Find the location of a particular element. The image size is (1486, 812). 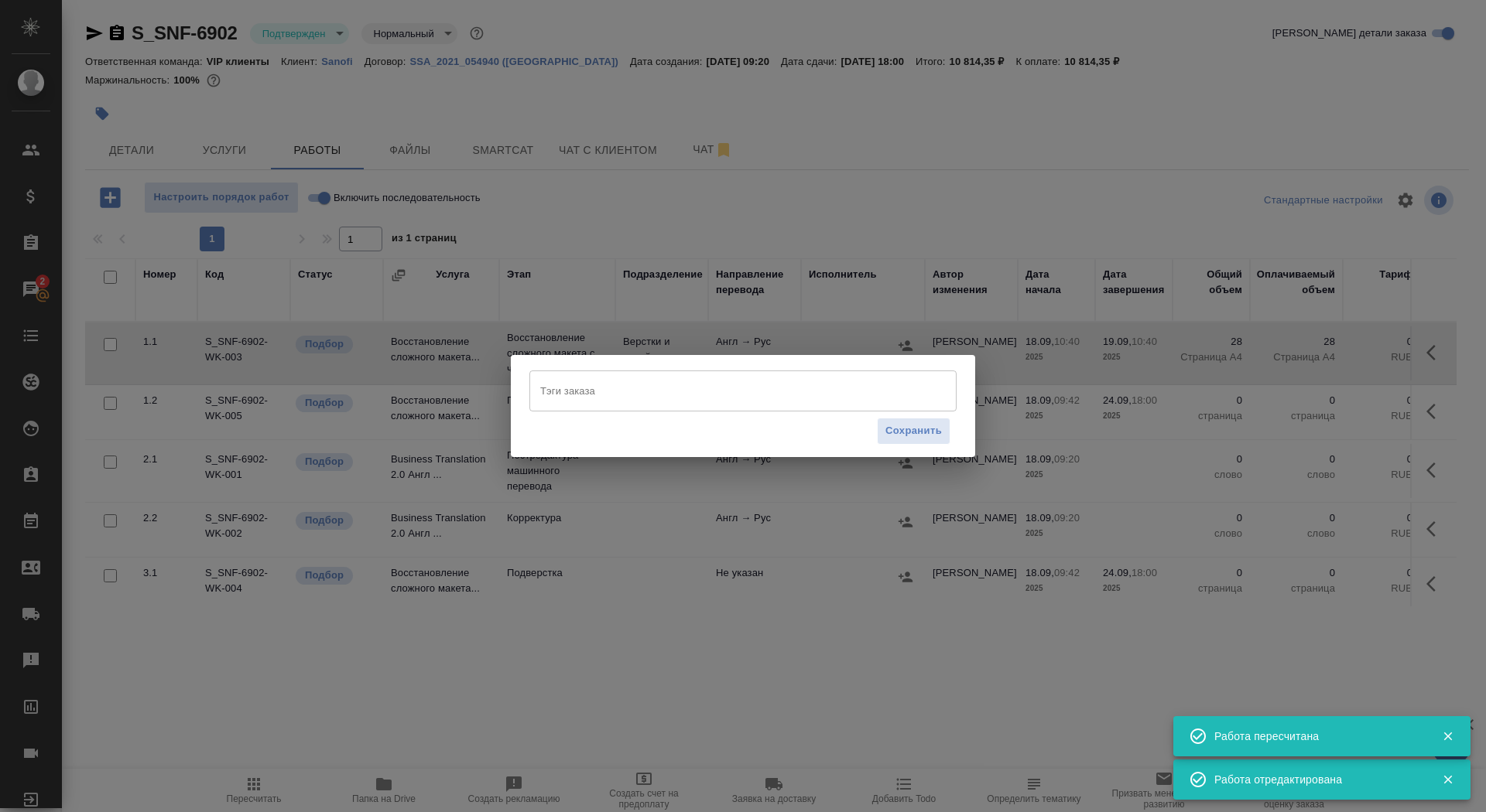

span: Сохранить is located at coordinates (914, 431).